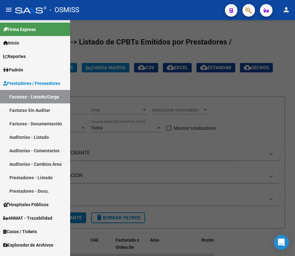  Describe the element at coordinates (20, 231) in the screenshot. I see `span: Casos / Tickets` at that location.